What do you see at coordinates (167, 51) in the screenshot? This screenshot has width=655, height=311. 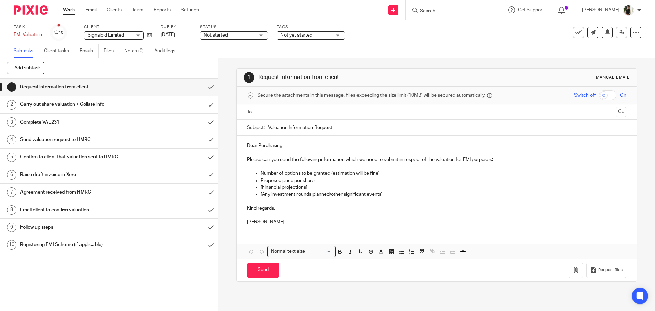 I see `a: Audit logs` at bounding box center [167, 51].